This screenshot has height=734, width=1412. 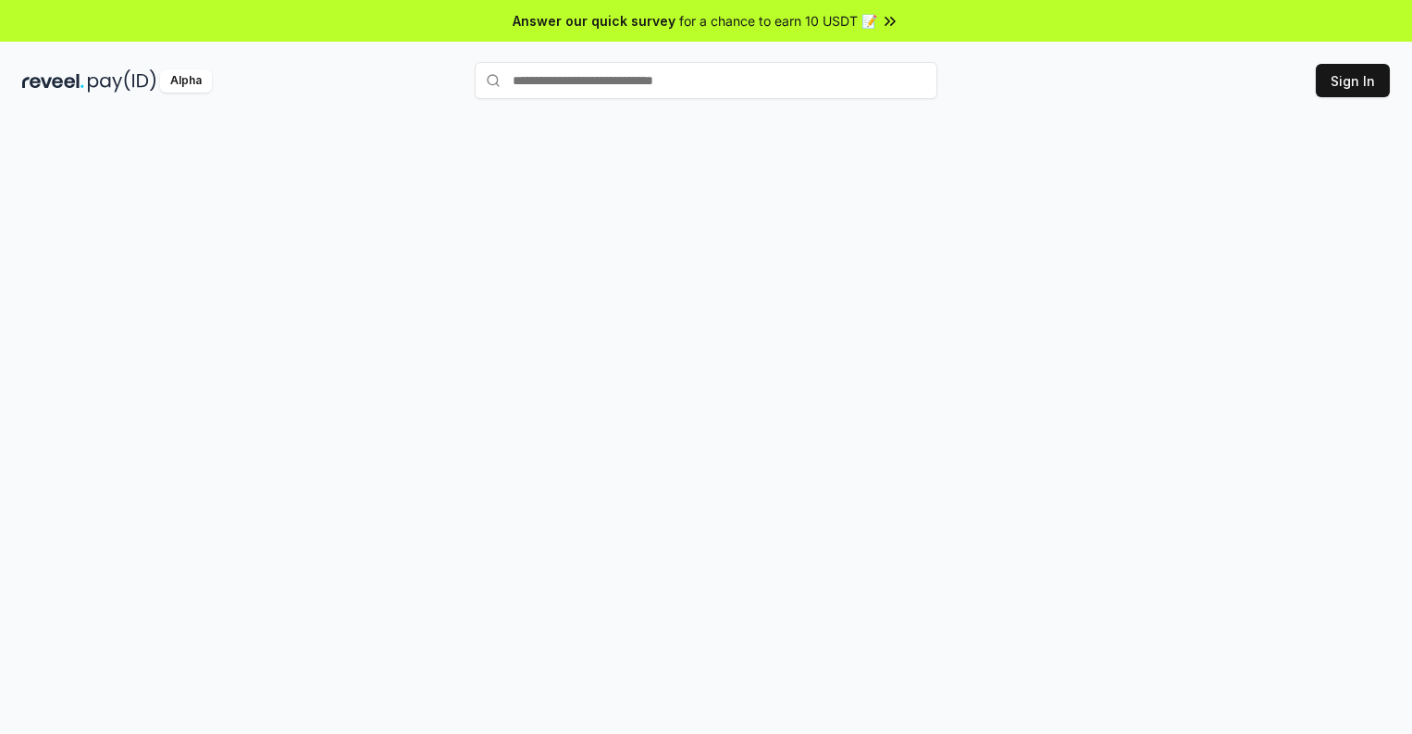 I want to click on span: for a chance to earn 10 USDT 📝, so click(x=778, y=20).